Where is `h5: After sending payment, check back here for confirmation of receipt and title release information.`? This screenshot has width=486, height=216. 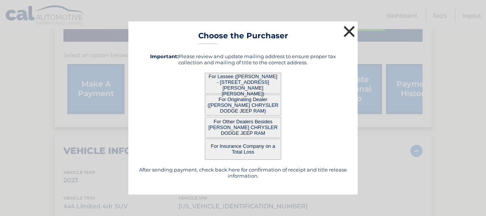
h5: After sending payment, check back here for confirmation of receipt and title release information. is located at coordinates (243, 172).